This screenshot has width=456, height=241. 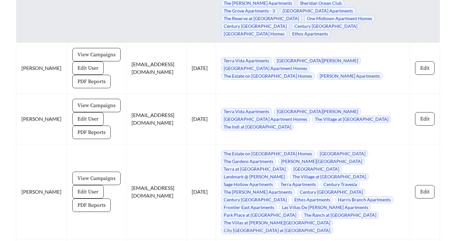 What do you see at coordinates (249, 162) in the screenshot?
I see `span: The Gardens Apartments` at bounding box center [249, 162].